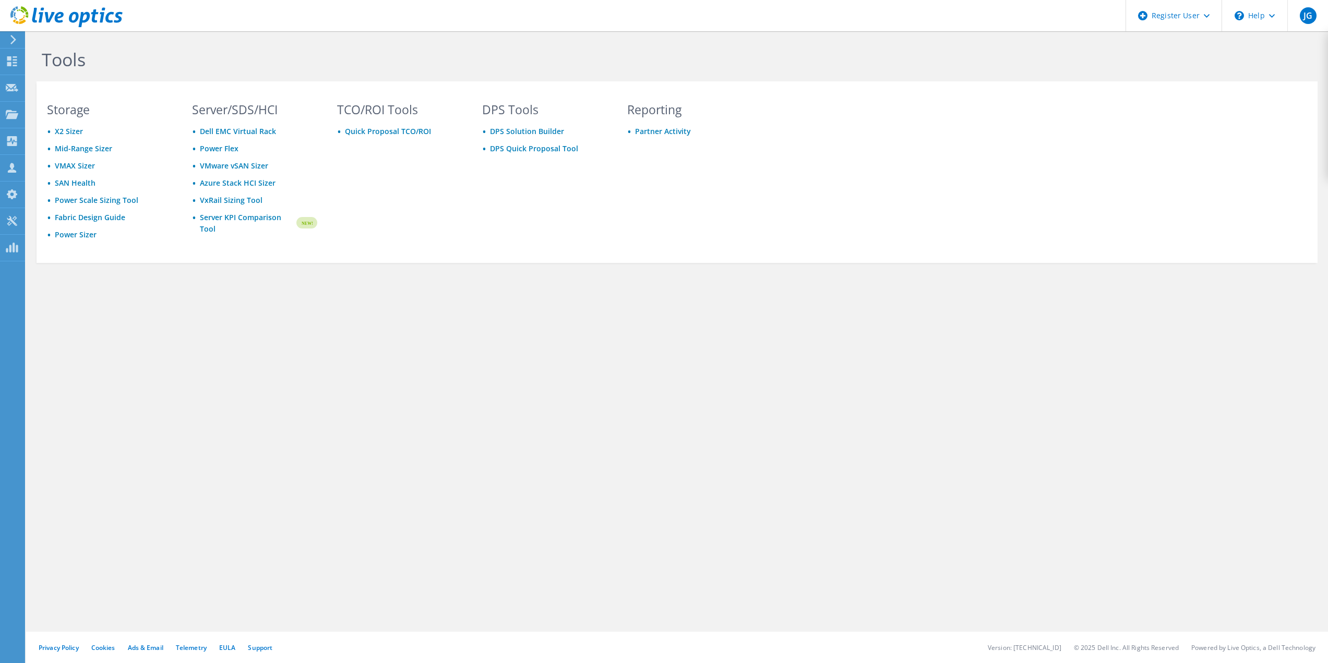  Describe the element at coordinates (1239, 16) in the screenshot. I see `svg: \n` at that location.